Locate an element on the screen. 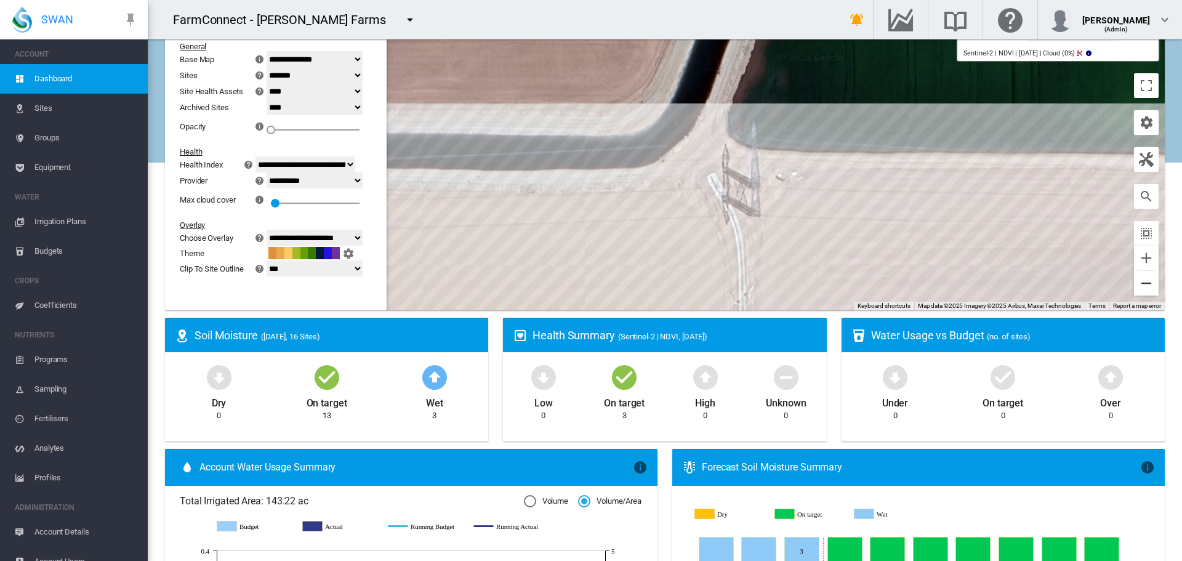 This screenshot has width=1182, height=561. div: Max cloud cover is located at coordinates (207, 199).